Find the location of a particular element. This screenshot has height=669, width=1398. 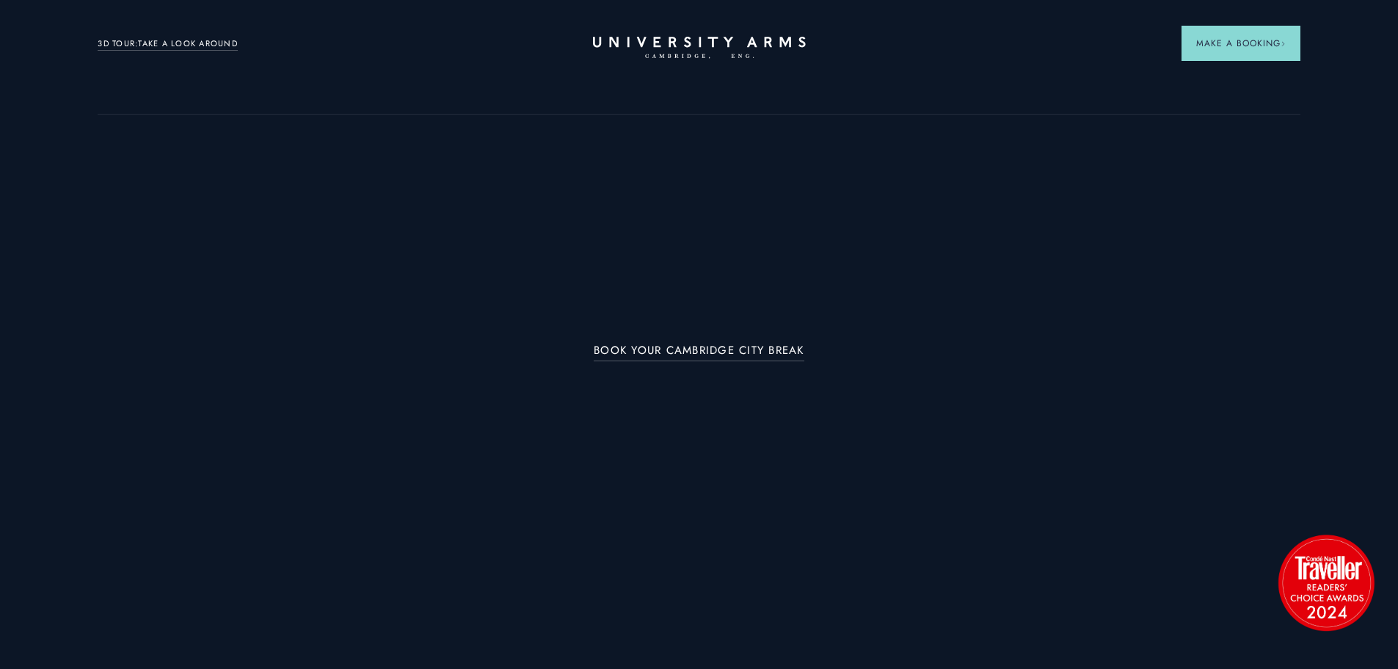

img: Arrow icon is located at coordinates (1283, 43).